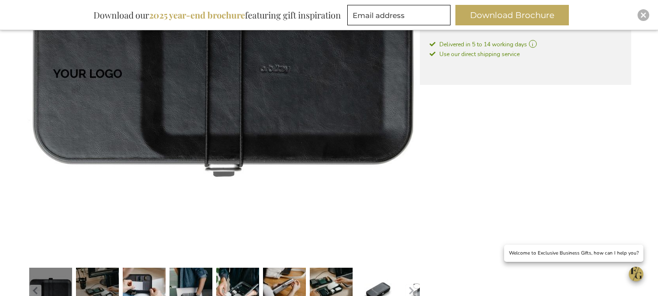 This screenshot has width=658, height=296. I want to click on span: Use our direct shipping service, so click(475, 54).